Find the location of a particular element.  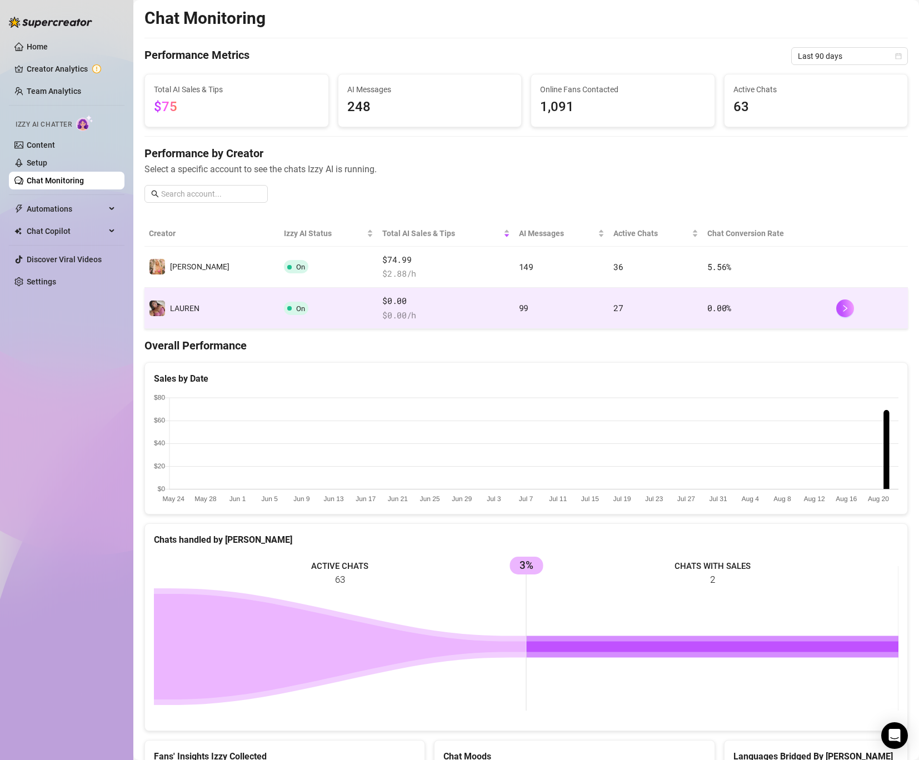

input: Search account... is located at coordinates (211, 194).